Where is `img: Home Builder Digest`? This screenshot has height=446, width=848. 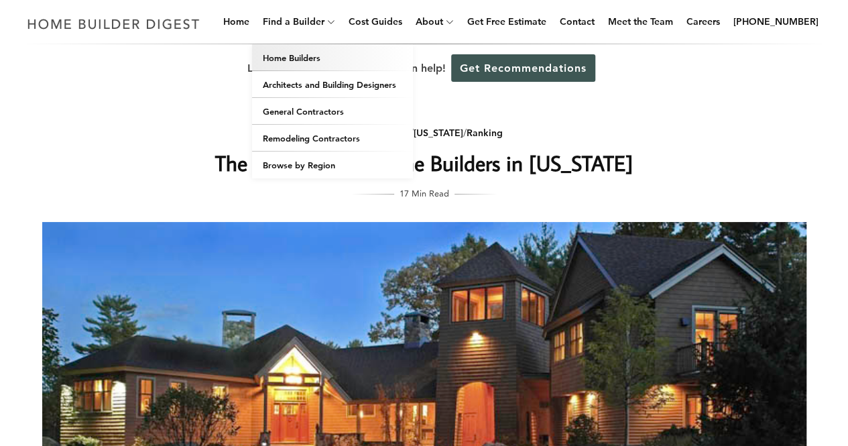 img: Home Builder Digest is located at coordinates (113, 23).